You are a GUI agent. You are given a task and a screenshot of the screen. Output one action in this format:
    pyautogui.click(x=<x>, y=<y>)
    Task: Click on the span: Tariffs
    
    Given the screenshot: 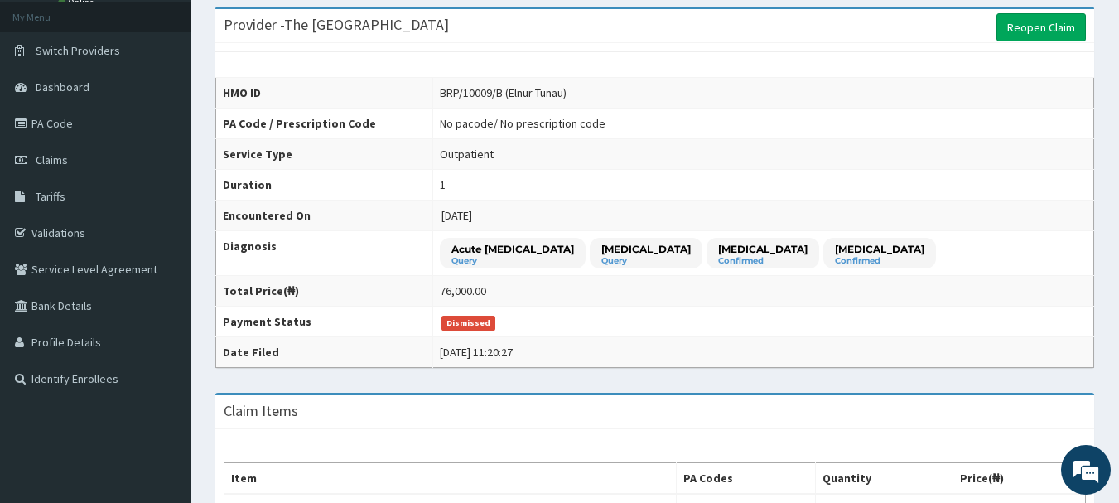 What is the action you would take?
    pyautogui.click(x=51, y=196)
    